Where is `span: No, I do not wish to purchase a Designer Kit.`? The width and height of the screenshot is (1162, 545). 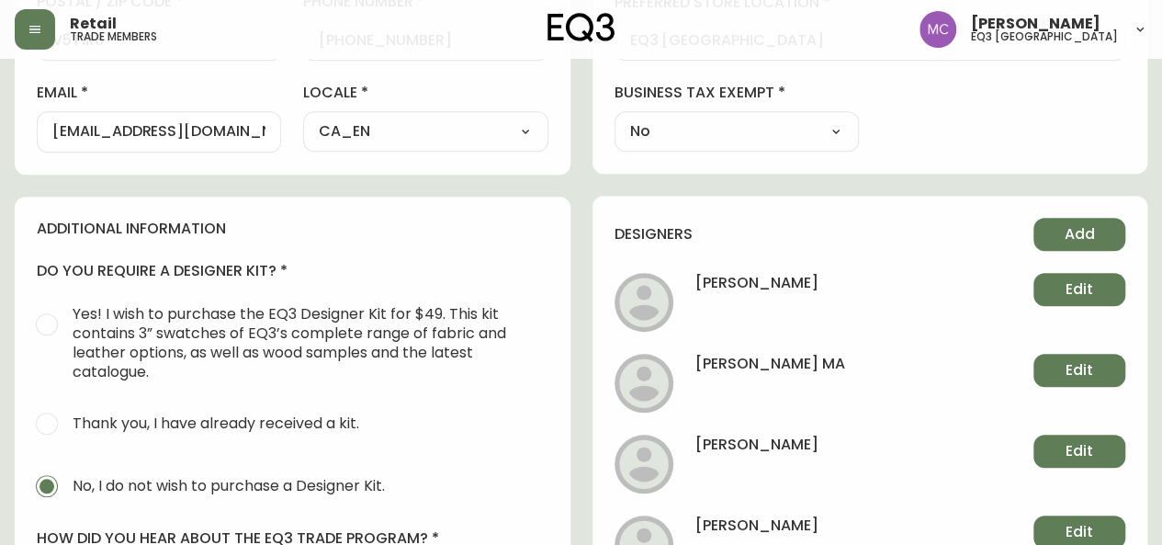
span: No, I do not wish to purchase a Designer Kit. is located at coordinates (229, 485).